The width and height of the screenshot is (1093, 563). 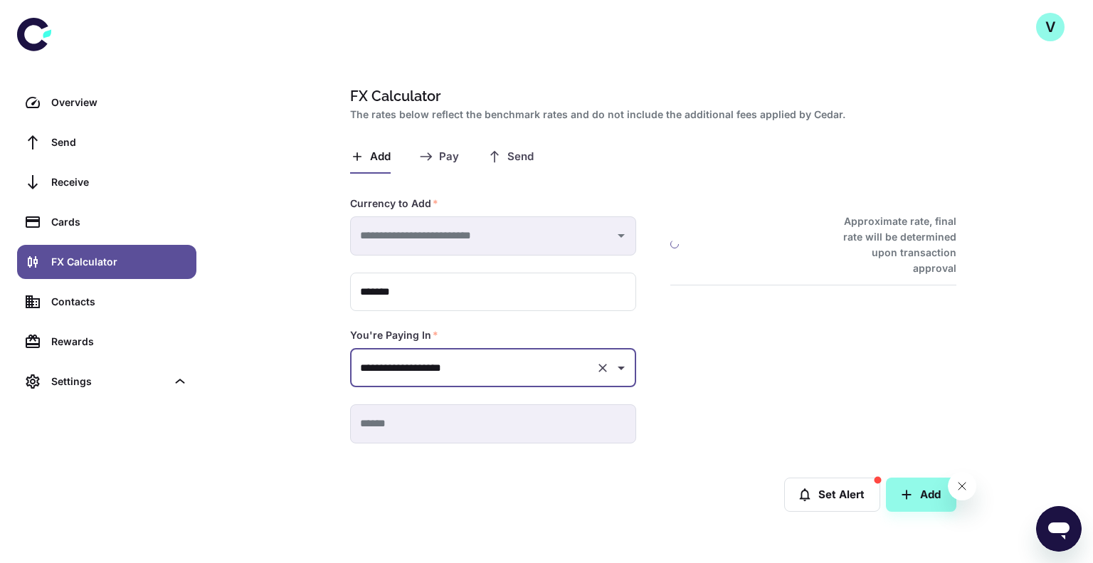 What do you see at coordinates (380, 156) in the screenshot?
I see `span: Add` at bounding box center [380, 156].